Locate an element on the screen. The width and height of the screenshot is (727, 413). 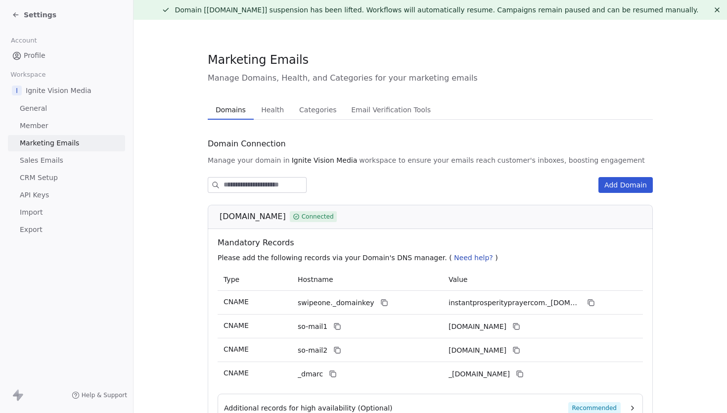
span: so-mail2 is located at coordinates (313, 350).